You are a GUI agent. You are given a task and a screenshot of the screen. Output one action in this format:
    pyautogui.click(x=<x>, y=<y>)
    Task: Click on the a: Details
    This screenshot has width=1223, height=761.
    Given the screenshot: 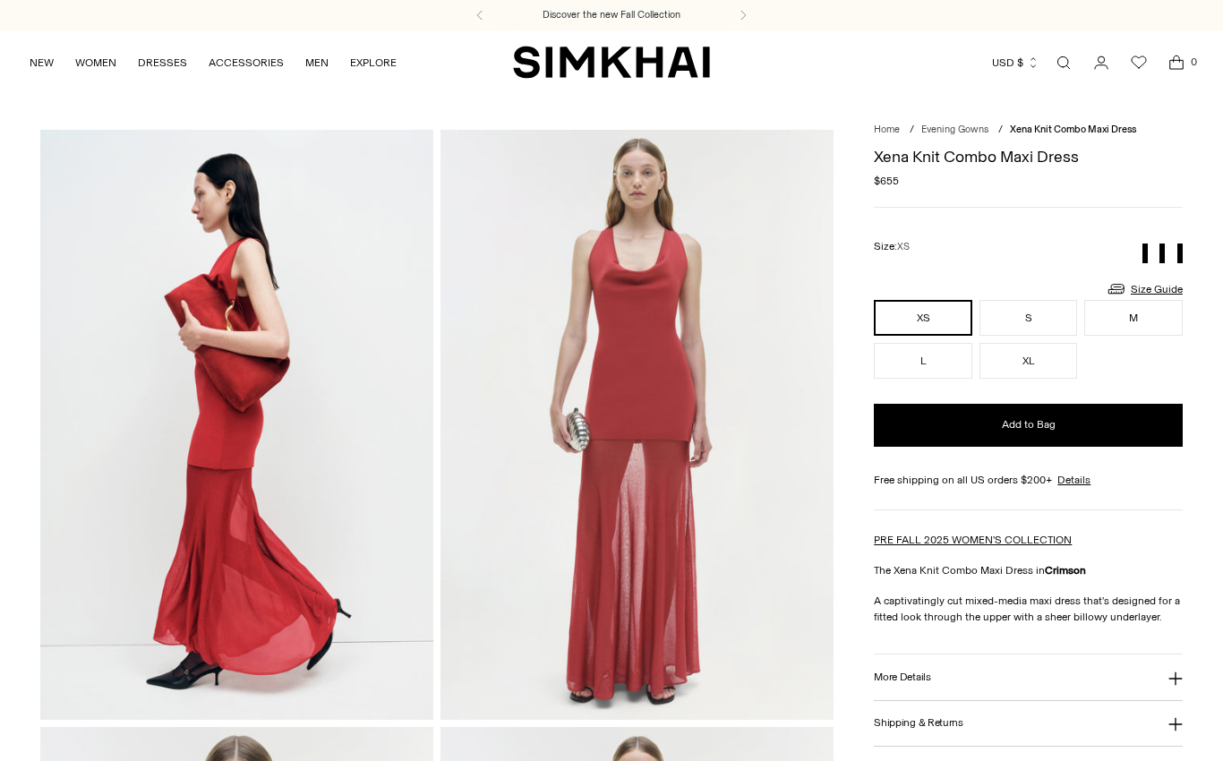 What is the action you would take?
    pyautogui.click(x=1073, y=480)
    